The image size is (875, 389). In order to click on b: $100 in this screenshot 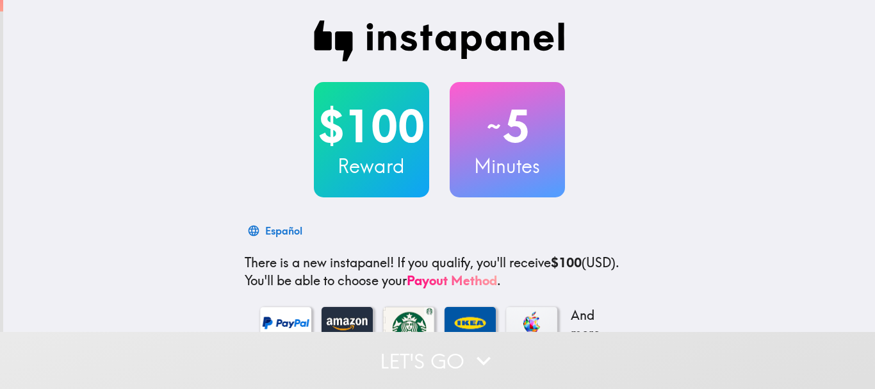, I will do `click(566, 262)`.